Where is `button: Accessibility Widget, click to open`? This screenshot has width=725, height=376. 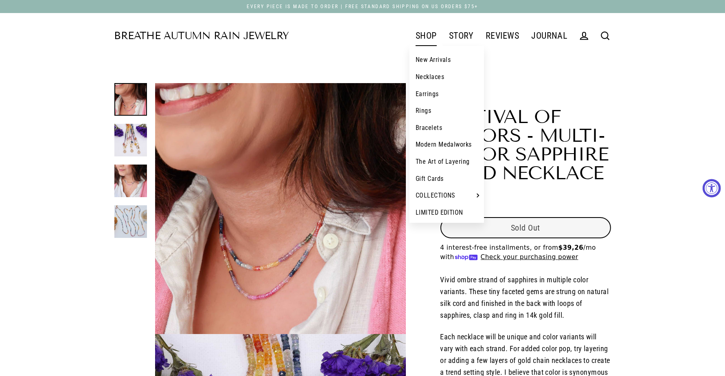 button: Accessibility Widget, click to open is located at coordinates (711, 188).